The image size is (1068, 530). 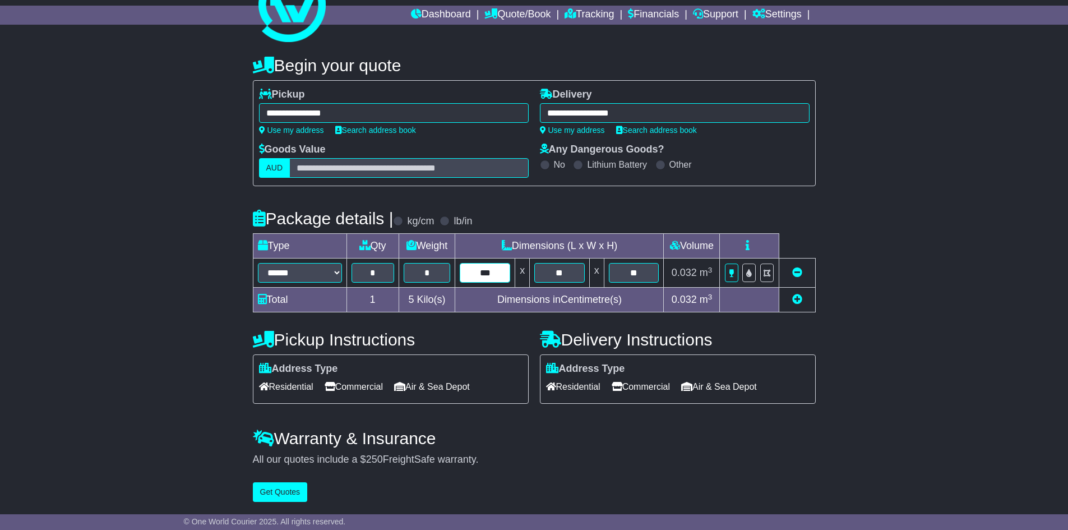 What do you see at coordinates (292, 150) in the screenshot?
I see `label: Goods Value` at bounding box center [292, 150].